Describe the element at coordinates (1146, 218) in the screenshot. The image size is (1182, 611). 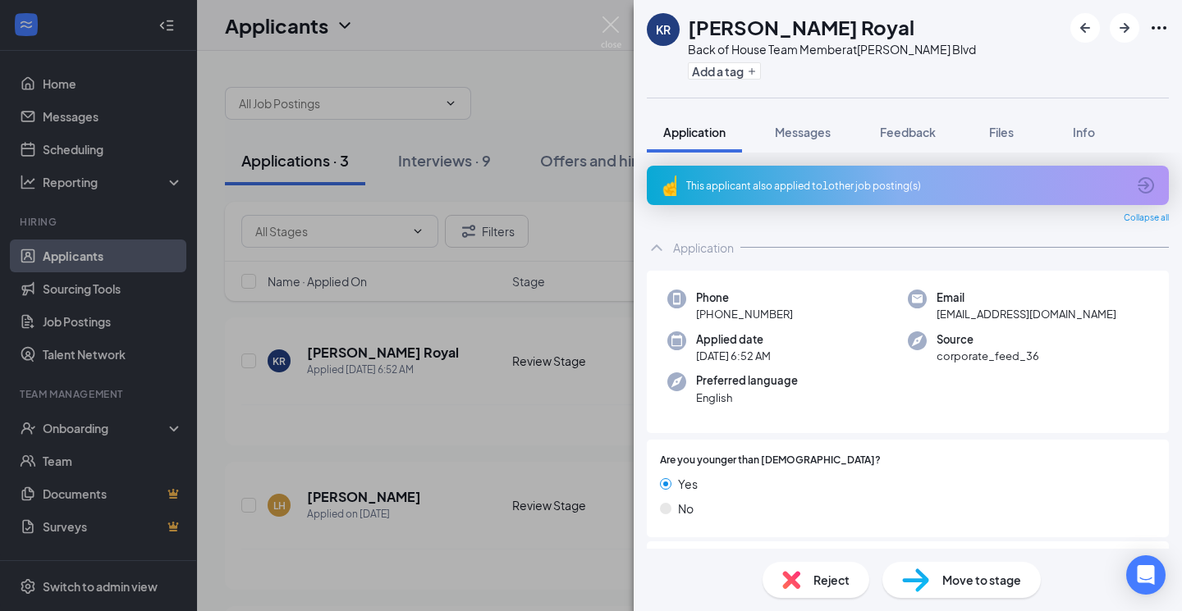
I see `span: Collapse all` at that location.